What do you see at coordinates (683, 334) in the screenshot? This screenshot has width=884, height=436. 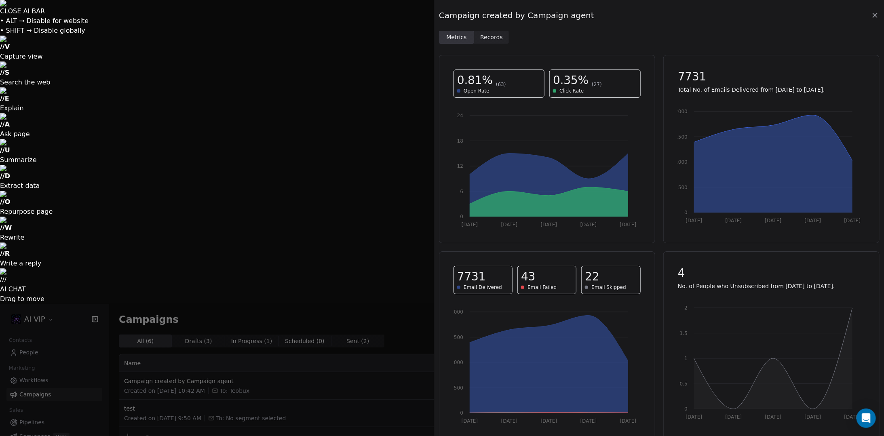 I see `tspan: 1.5` at bounding box center [683, 334].